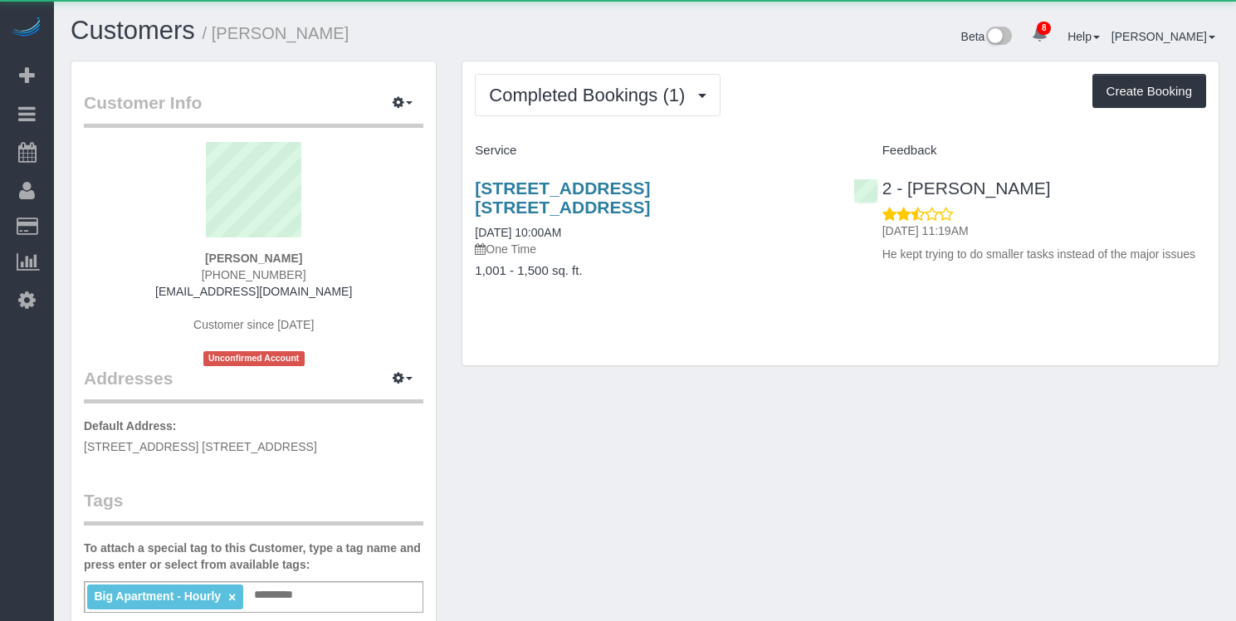 This screenshot has height=621, width=1236. I want to click on label: Default Address:, so click(130, 426).